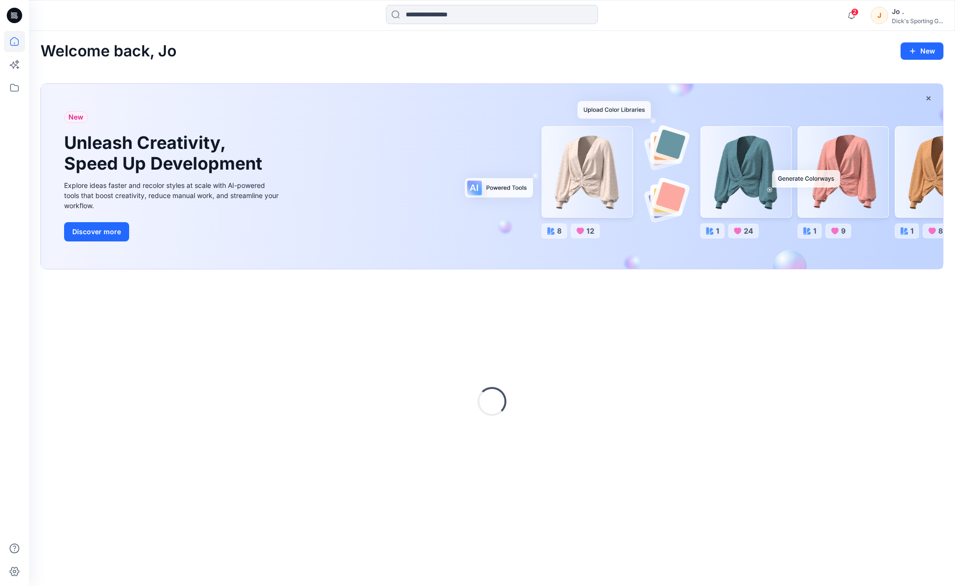 This screenshot has width=955, height=586. I want to click on h1: Unleash Creativity, Speed Up Development, so click(165, 153).